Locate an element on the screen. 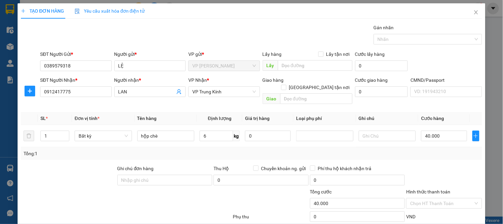 The image size is (503, 224). span: Lấy tận nơi is located at coordinates (338, 54).